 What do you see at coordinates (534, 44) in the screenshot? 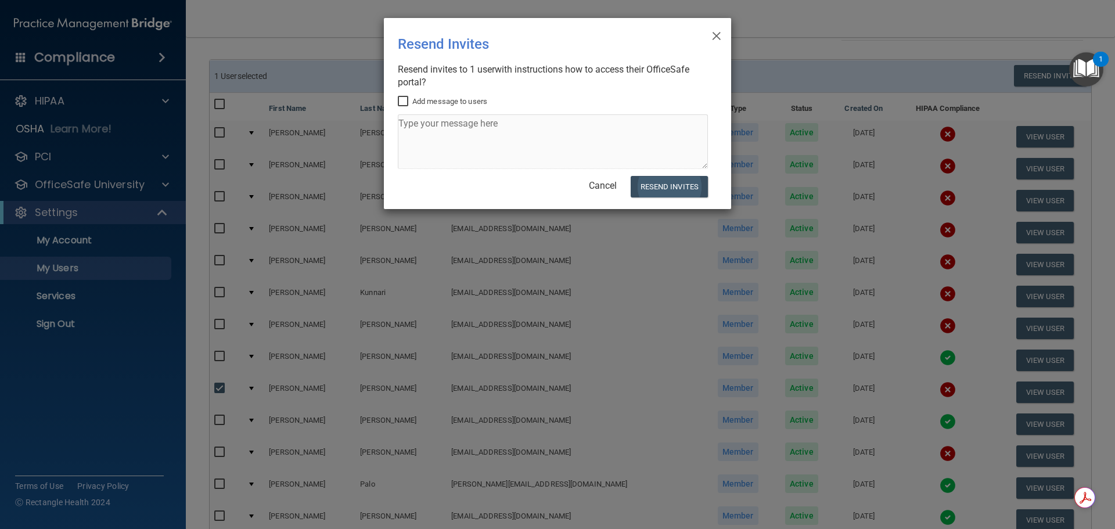
I see `div: Resend Invites` at bounding box center [534, 44].